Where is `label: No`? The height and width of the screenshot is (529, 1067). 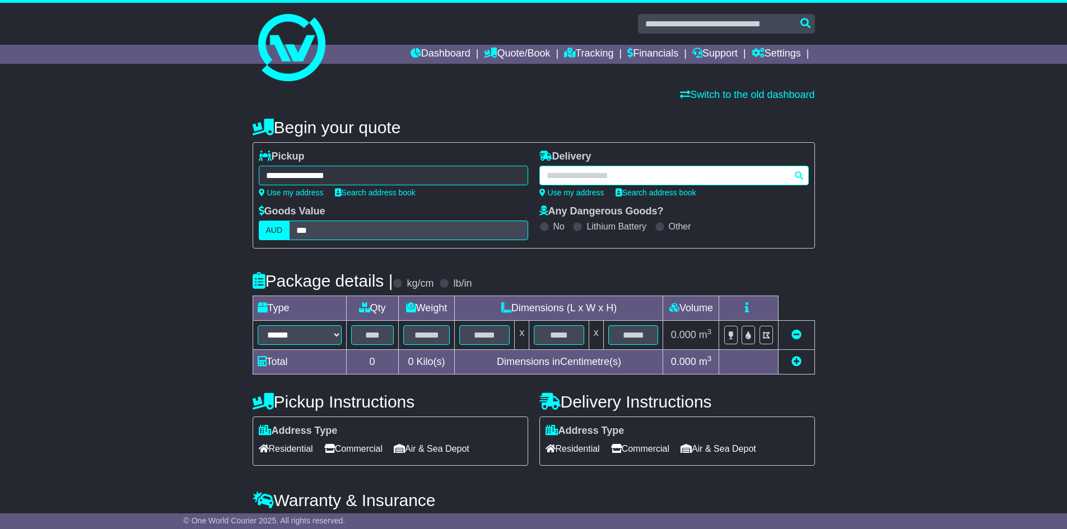 label: No is located at coordinates (559, 226).